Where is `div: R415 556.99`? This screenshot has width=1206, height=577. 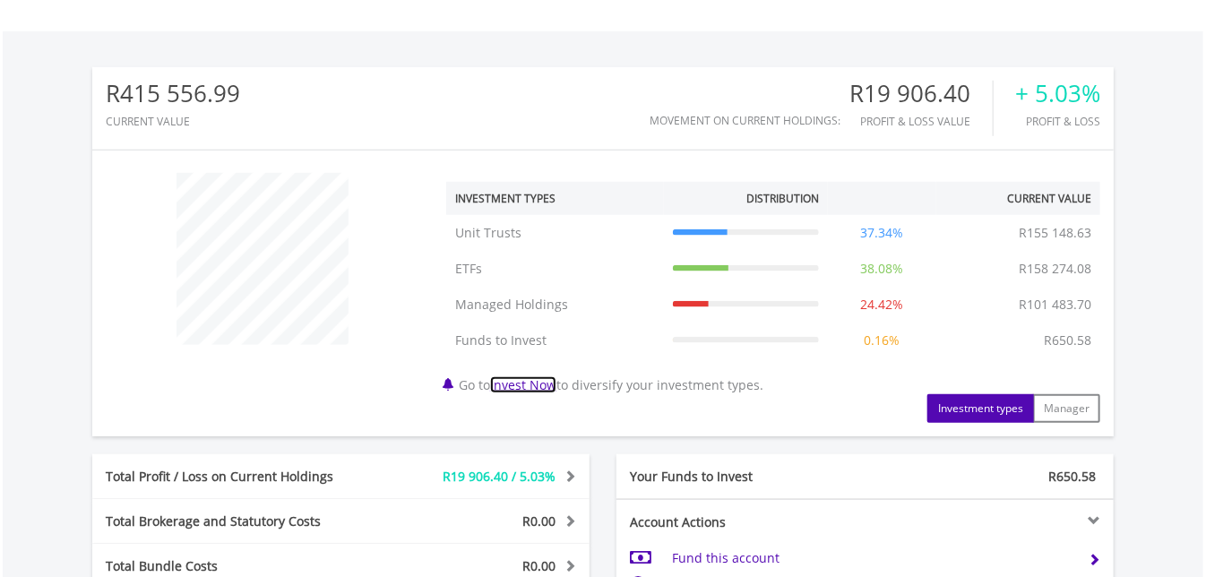
div: R415 556.99 is located at coordinates (173, 93).